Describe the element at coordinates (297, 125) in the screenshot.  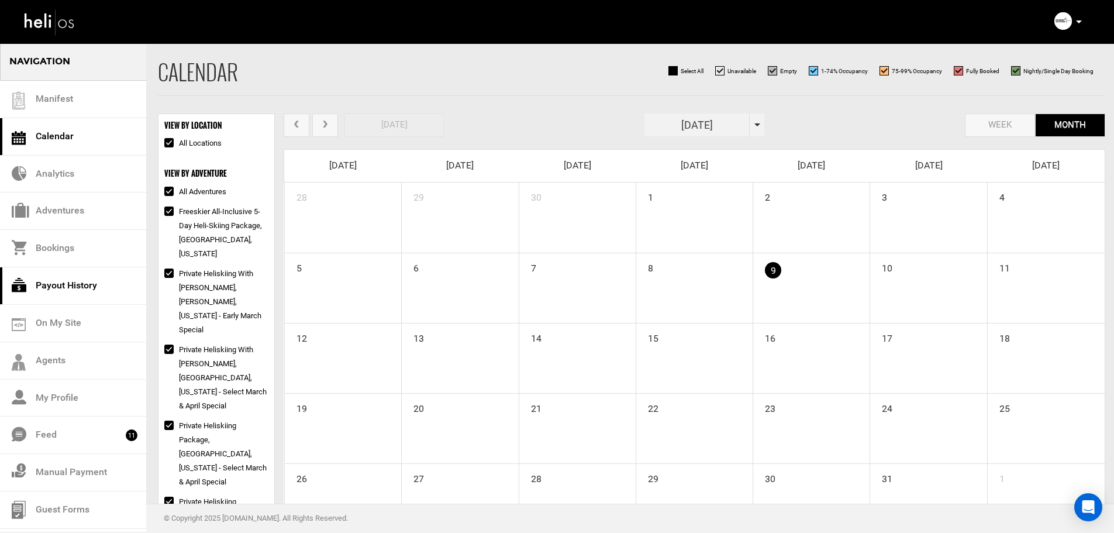
I see `button: prev` at that location.